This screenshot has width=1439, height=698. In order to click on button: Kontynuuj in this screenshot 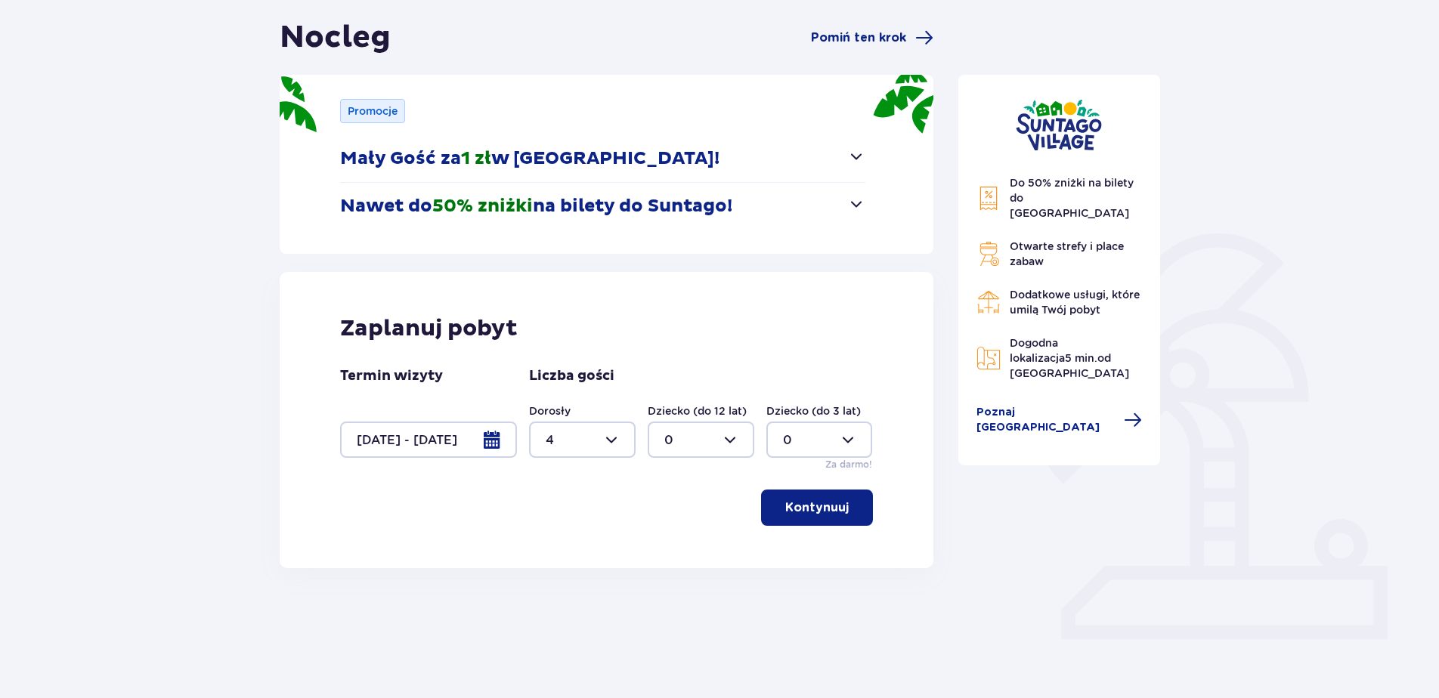, I will do `click(817, 508)`.